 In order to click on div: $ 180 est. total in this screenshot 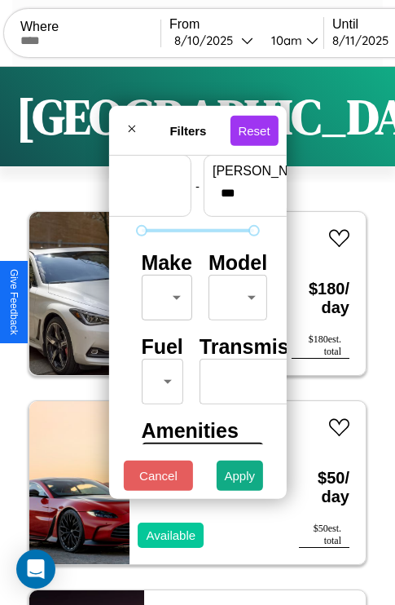, I will do `click(320, 346)`.